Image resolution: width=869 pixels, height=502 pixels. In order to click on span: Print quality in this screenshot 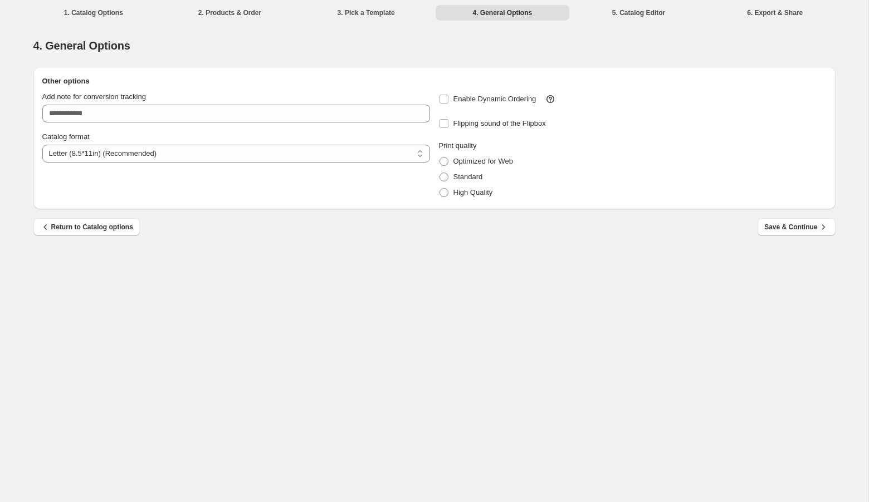, I will do `click(458, 145)`.